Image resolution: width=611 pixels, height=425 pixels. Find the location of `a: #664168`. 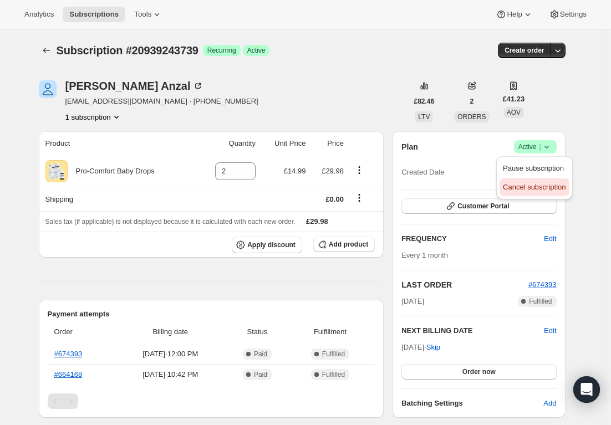

a: #664168 is located at coordinates (68, 374).